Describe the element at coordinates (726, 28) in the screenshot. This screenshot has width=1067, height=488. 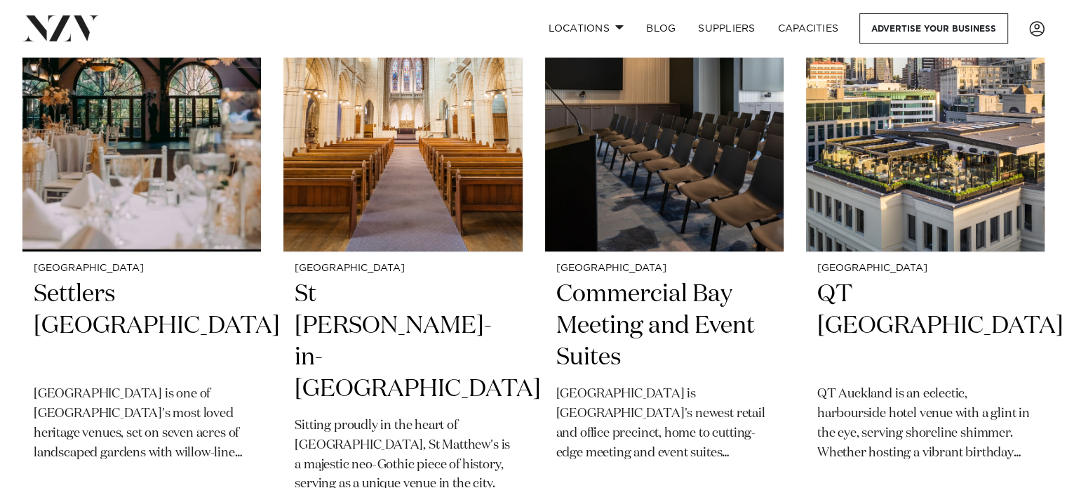
I see `a: SUPPLIERS` at that location.